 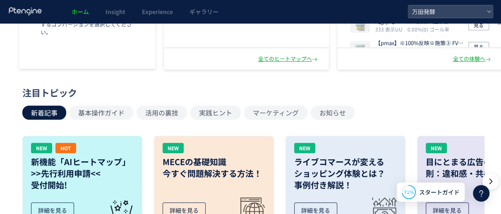 What do you see at coordinates (439, 192) in the screenshot?
I see `span: スタートガイド` at bounding box center [439, 192].